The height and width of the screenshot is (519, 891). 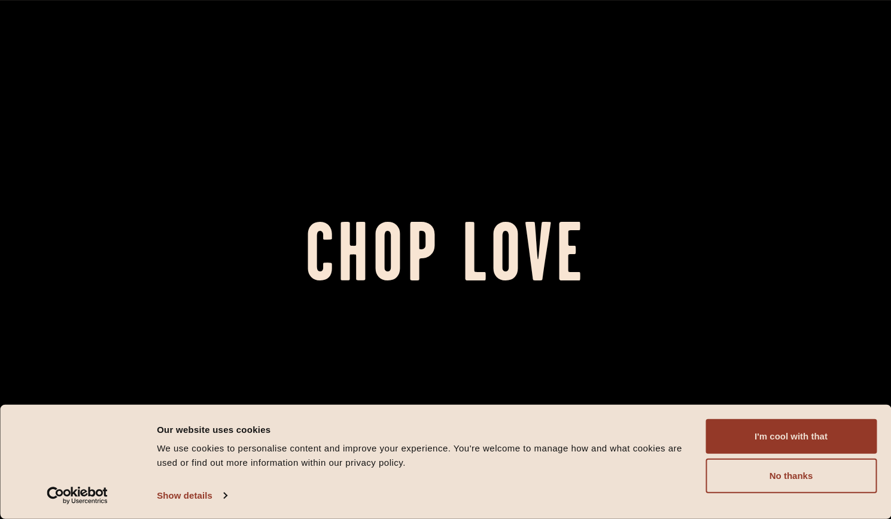 What do you see at coordinates (191, 496) in the screenshot?
I see `a: Show details` at bounding box center [191, 496].